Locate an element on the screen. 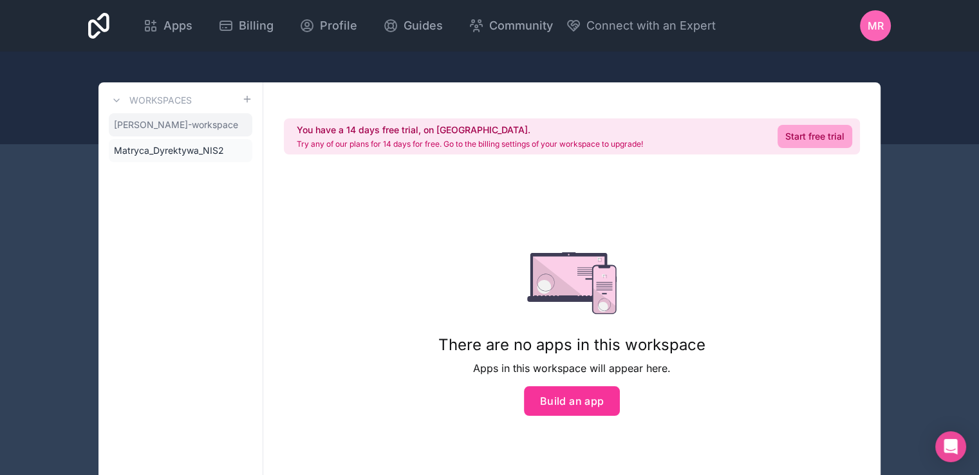 This screenshot has height=475, width=979. h3: Workspaces is located at coordinates (160, 100).